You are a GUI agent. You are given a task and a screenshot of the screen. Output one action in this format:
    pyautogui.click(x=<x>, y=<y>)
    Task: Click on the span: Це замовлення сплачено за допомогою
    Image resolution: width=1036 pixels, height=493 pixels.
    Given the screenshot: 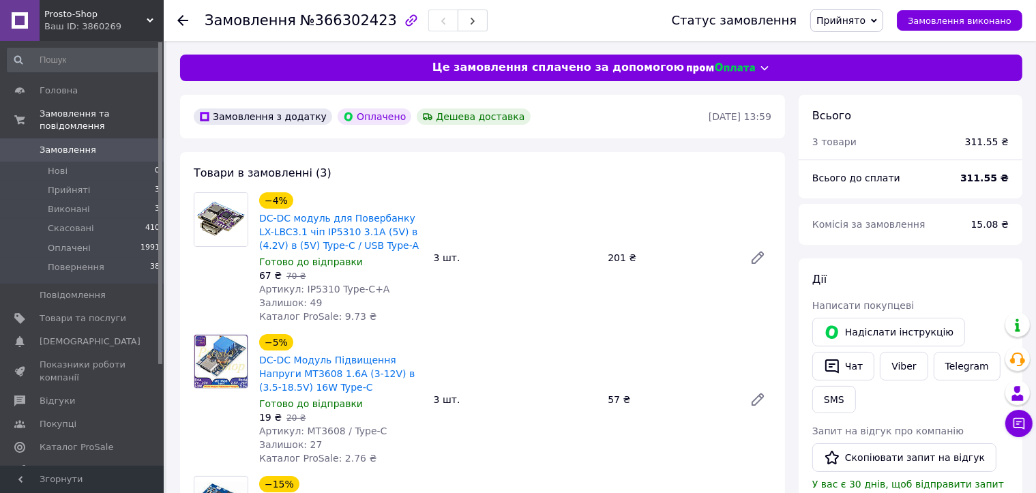 What is the action you would take?
    pyautogui.click(x=558, y=68)
    